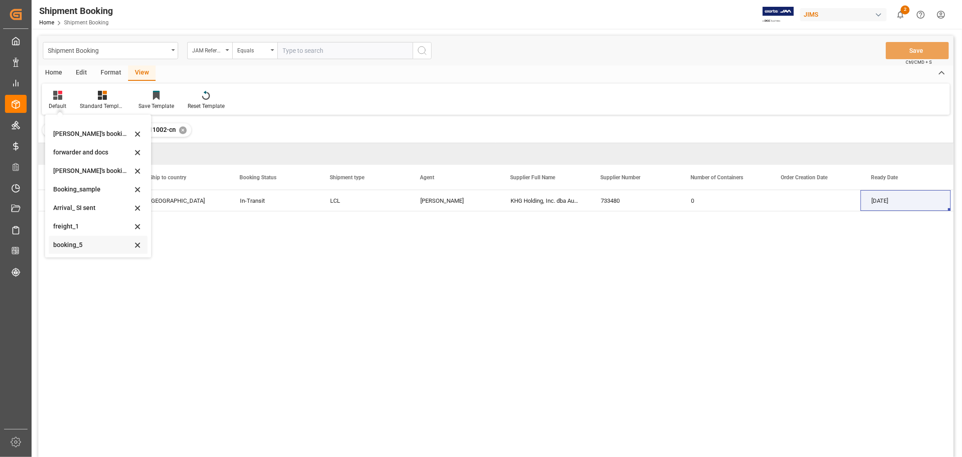  I want to click on div: Reset Template, so click(206, 106).